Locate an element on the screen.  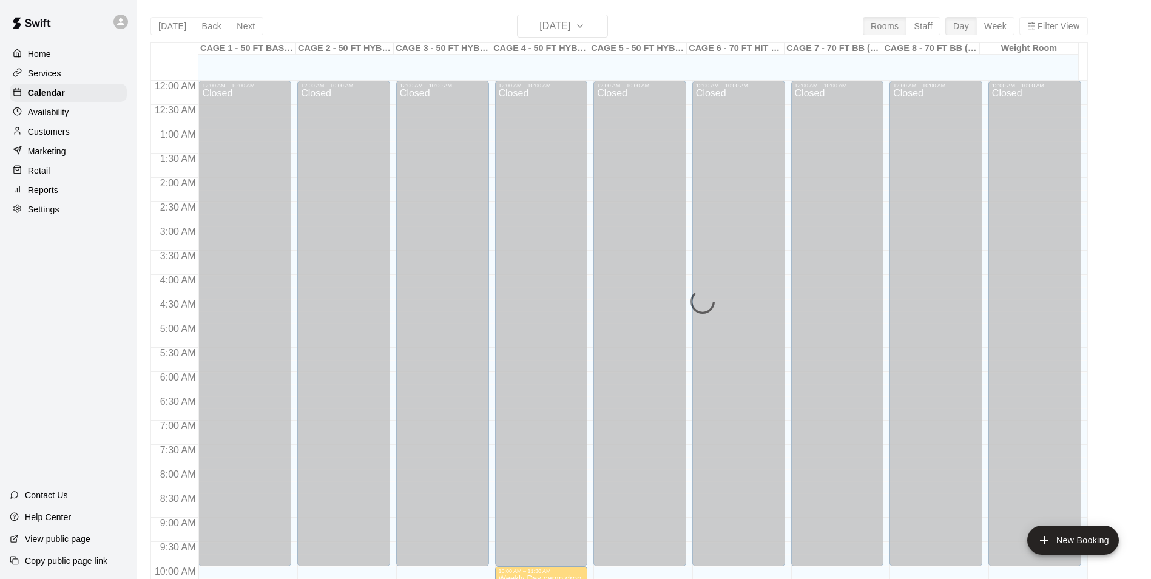
span: 2:00 AM is located at coordinates (178, 183).